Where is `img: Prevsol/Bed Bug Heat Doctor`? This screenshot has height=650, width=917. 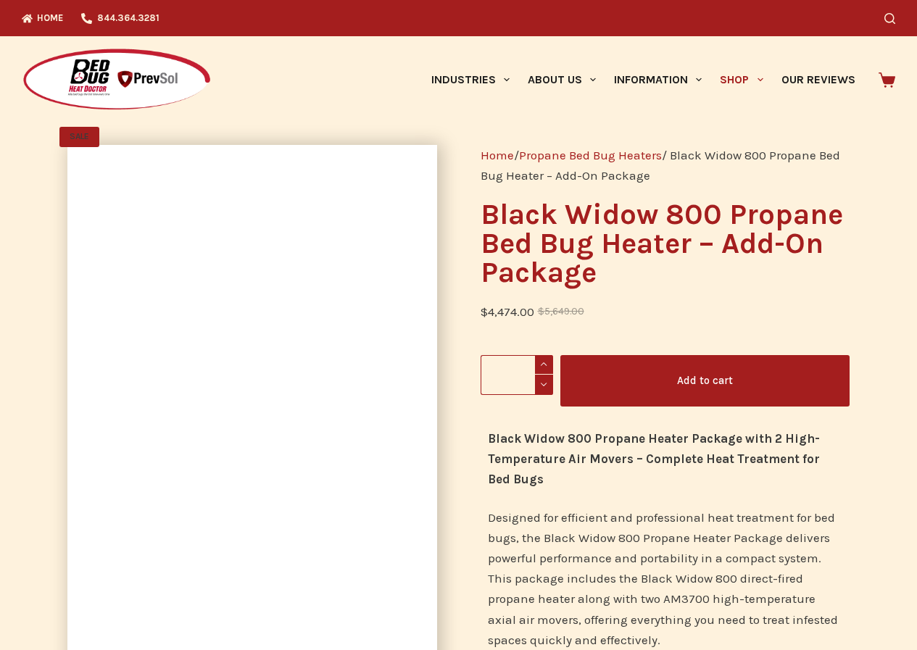 img: Prevsol/Bed Bug Heat Doctor is located at coordinates (117, 80).